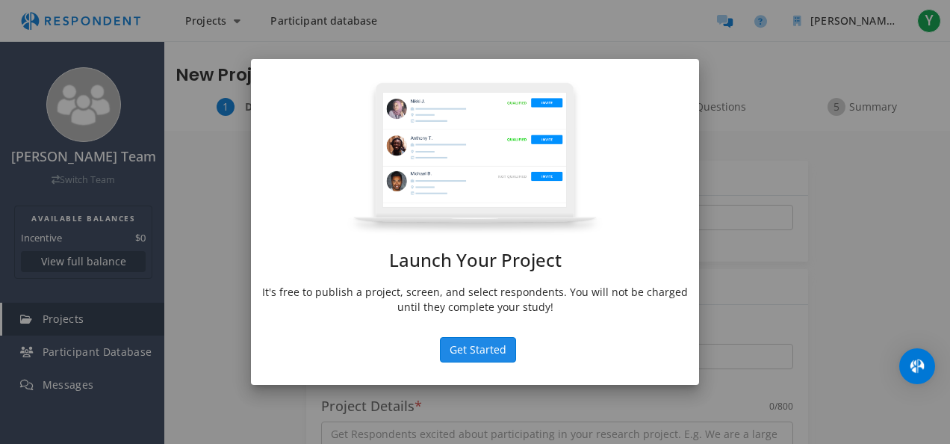  Describe the element at coordinates (475, 222) in the screenshot. I see `md-dialog: Launch Your ...` at that location.